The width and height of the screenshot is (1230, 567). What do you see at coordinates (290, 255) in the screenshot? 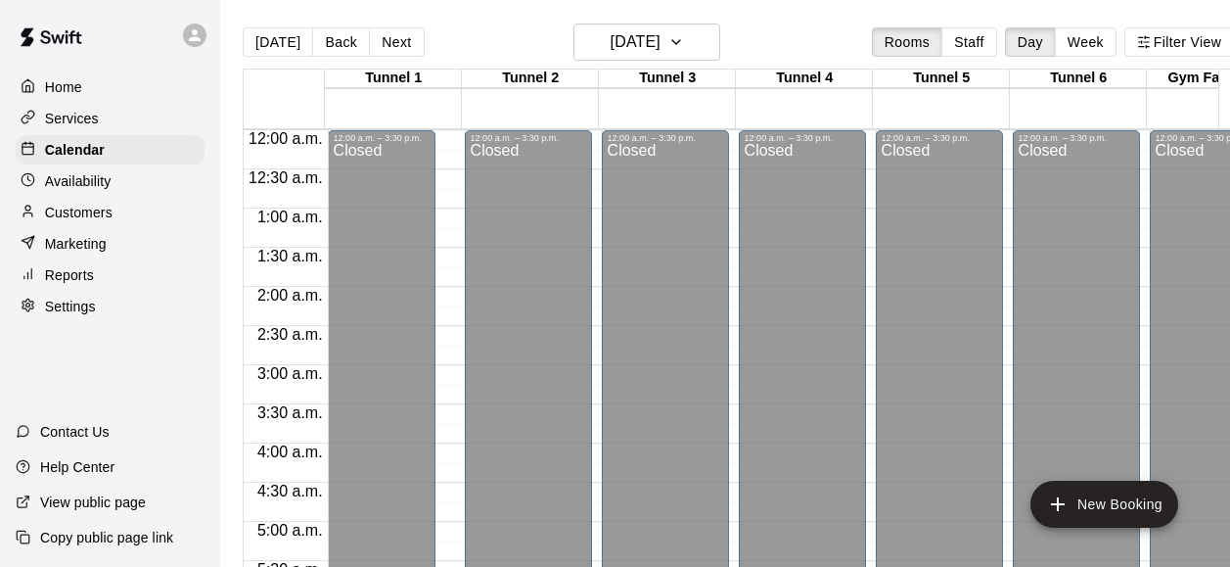
I see `span: 1:30 a.m.` at bounding box center [290, 255].